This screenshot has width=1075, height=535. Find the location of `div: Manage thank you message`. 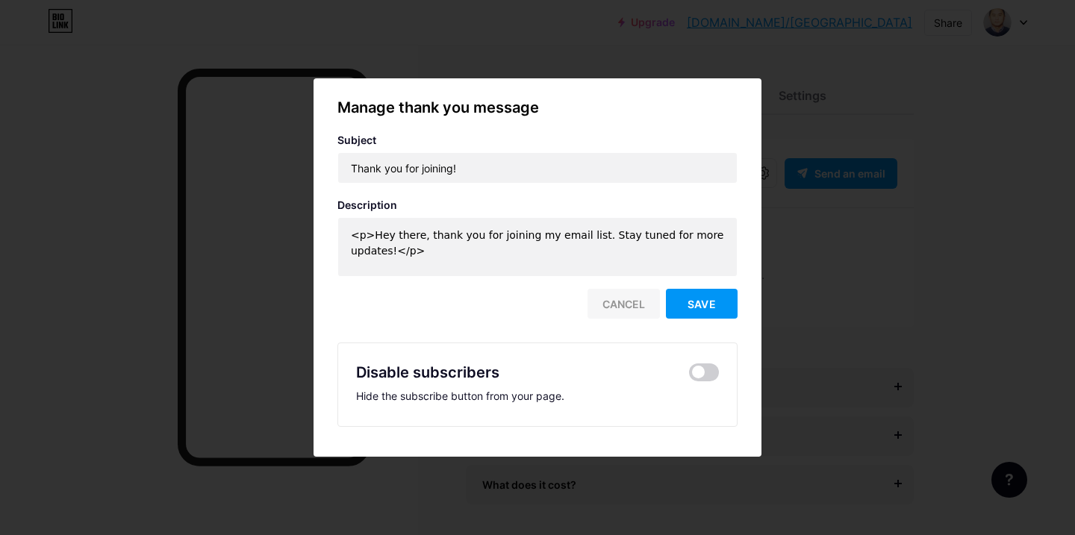

div: Manage thank you message is located at coordinates (537, 107).